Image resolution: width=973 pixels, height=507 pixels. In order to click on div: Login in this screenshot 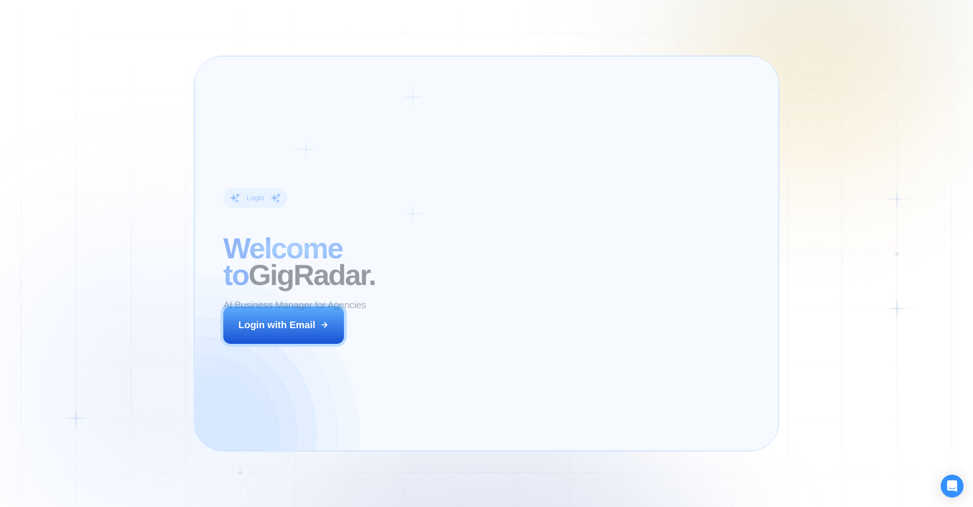, I will do `click(255, 198)`.